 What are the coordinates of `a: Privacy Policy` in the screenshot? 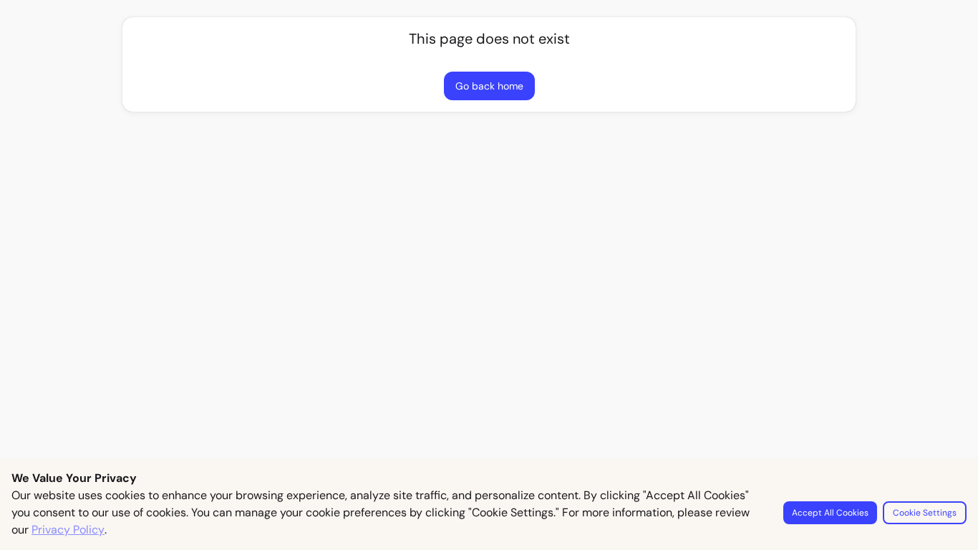 It's located at (68, 530).